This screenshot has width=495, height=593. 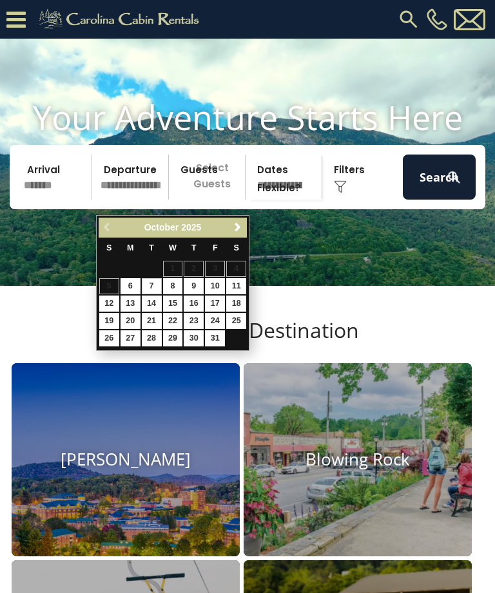 What do you see at coordinates (193, 321) in the screenshot?
I see `a: 23` at bounding box center [193, 321].